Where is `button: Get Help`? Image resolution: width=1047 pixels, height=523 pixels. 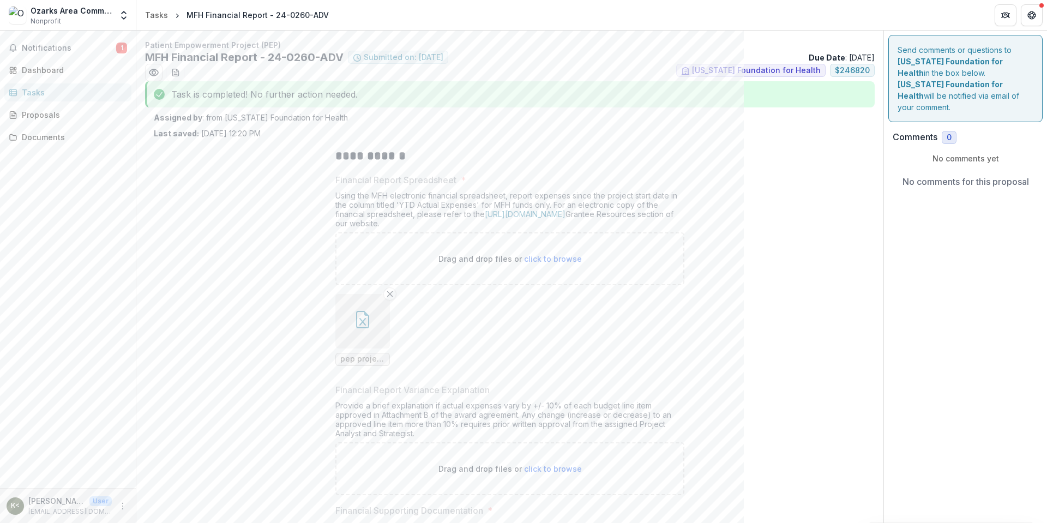 button: Get Help is located at coordinates (1031, 15).